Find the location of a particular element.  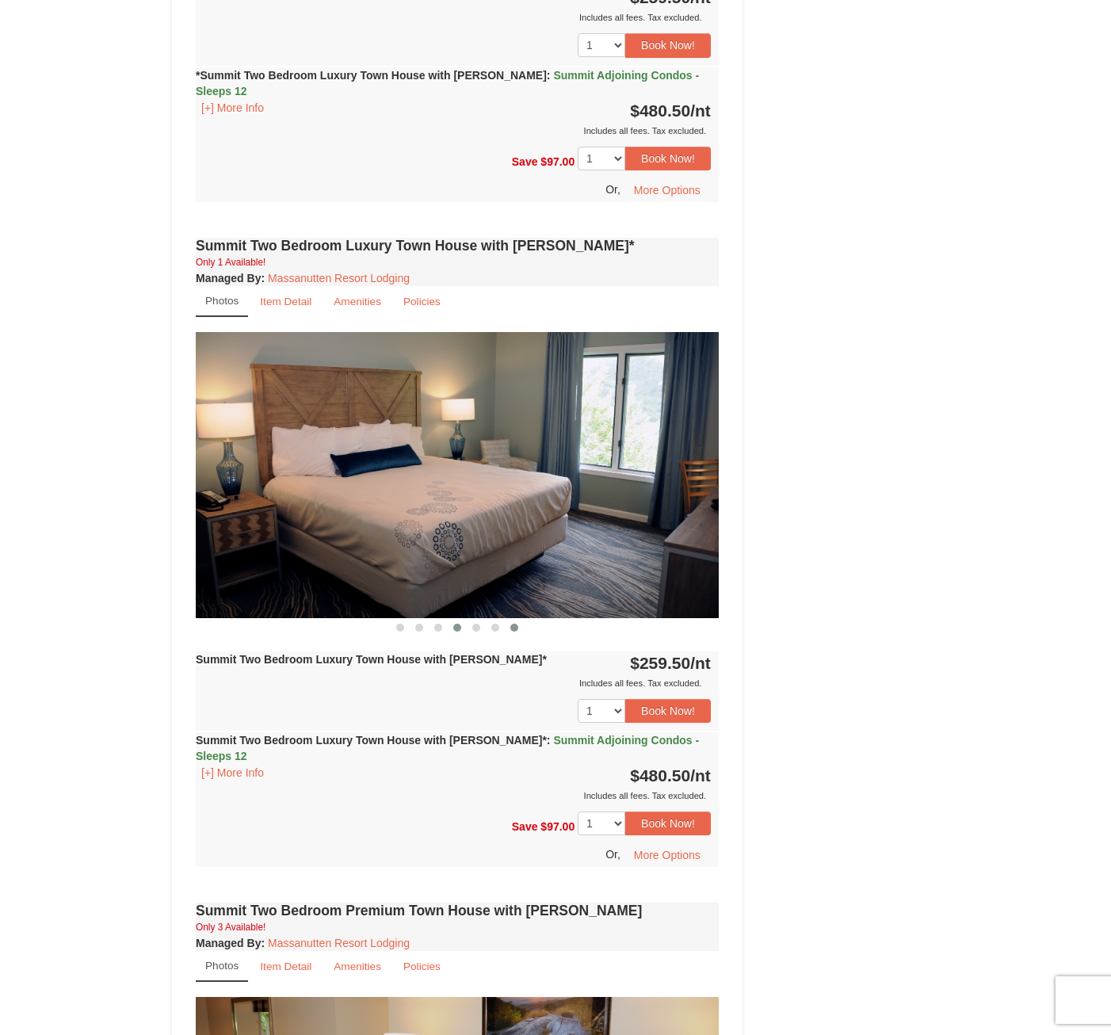

strong: $259.50 is located at coordinates (671, 663).